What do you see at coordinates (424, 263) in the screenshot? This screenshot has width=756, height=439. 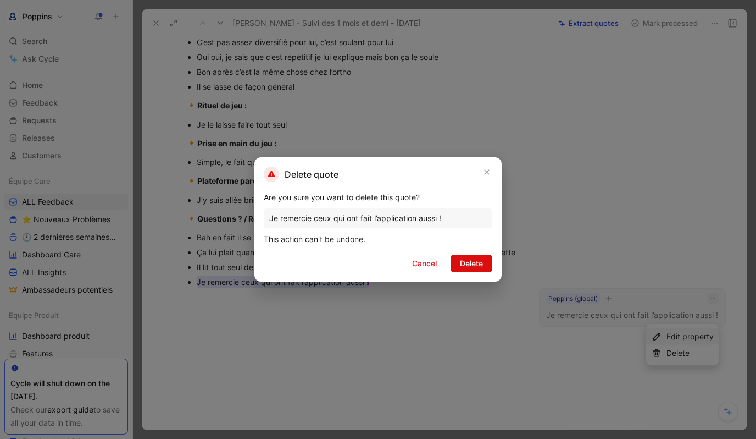 I see `span: Cancel` at bounding box center [424, 263].